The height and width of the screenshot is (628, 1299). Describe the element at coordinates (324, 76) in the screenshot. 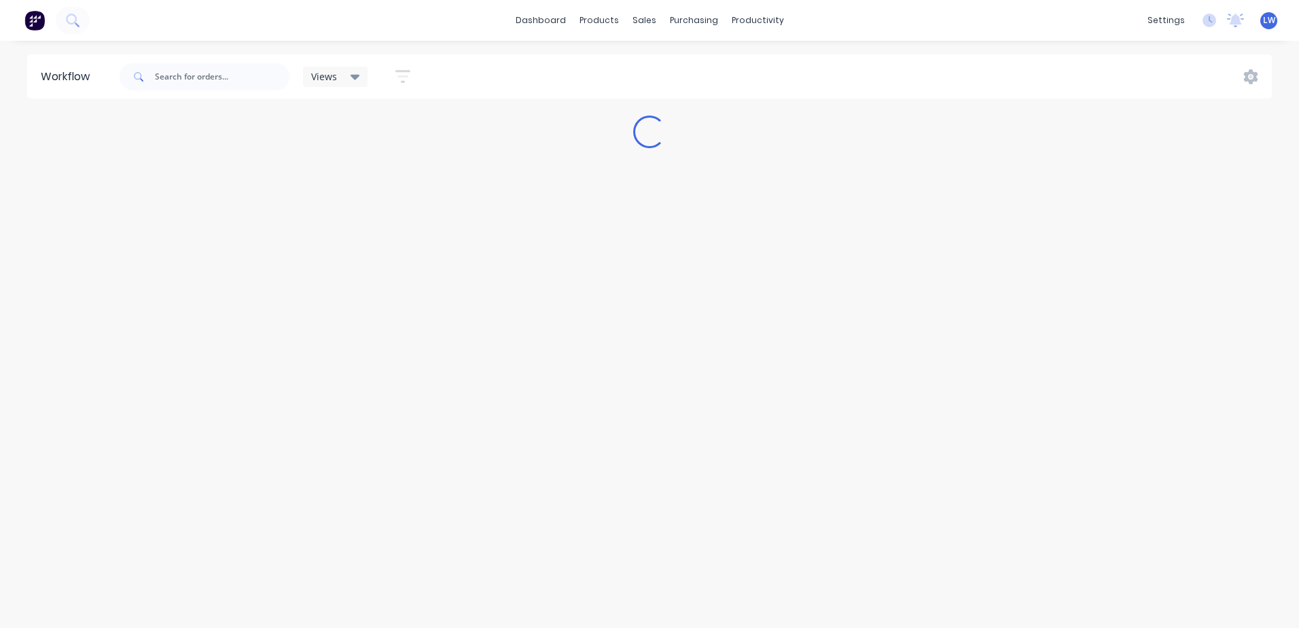

I see `span: Views` at that location.